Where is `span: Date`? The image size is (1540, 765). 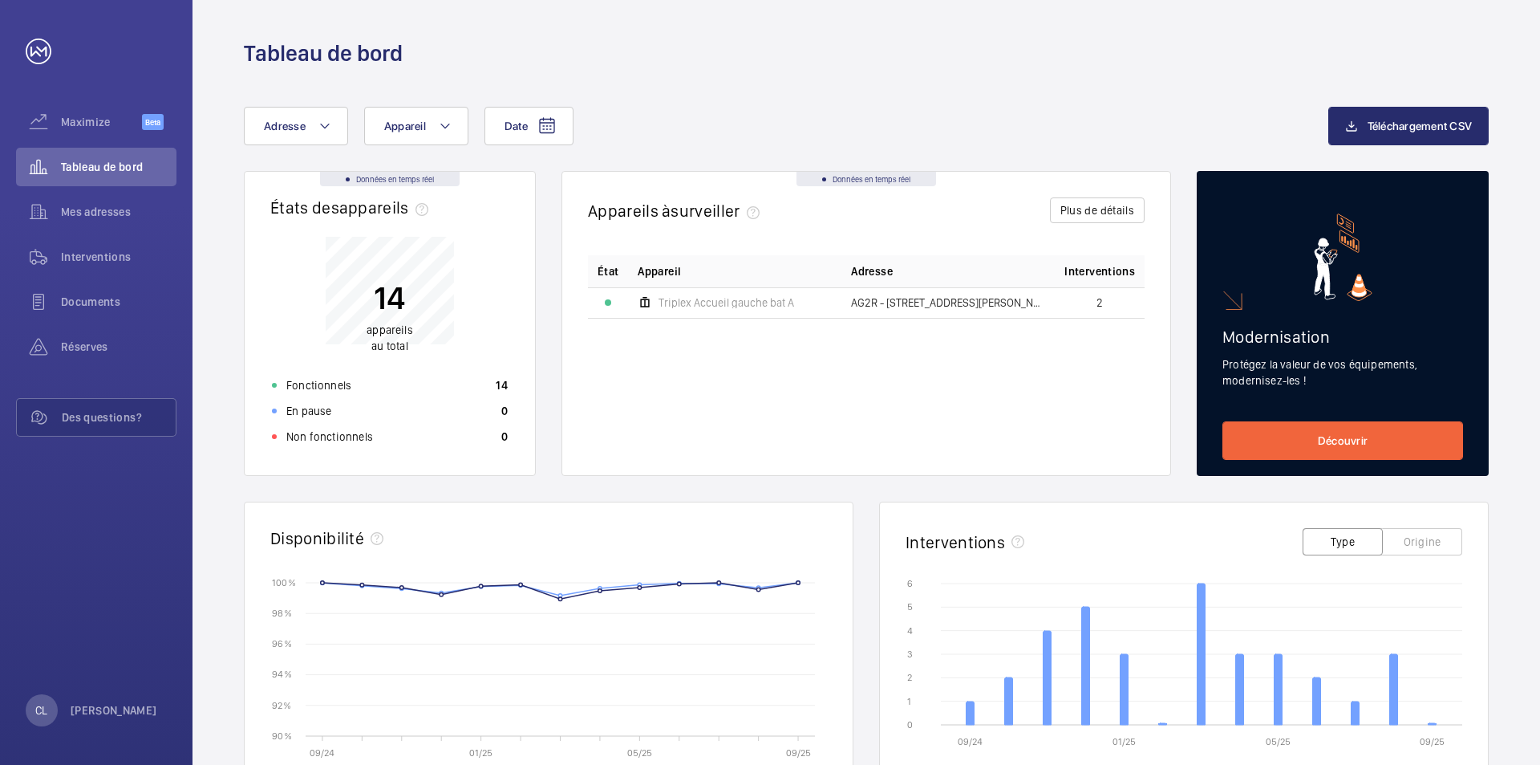 span: Date is located at coordinates (516, 126).